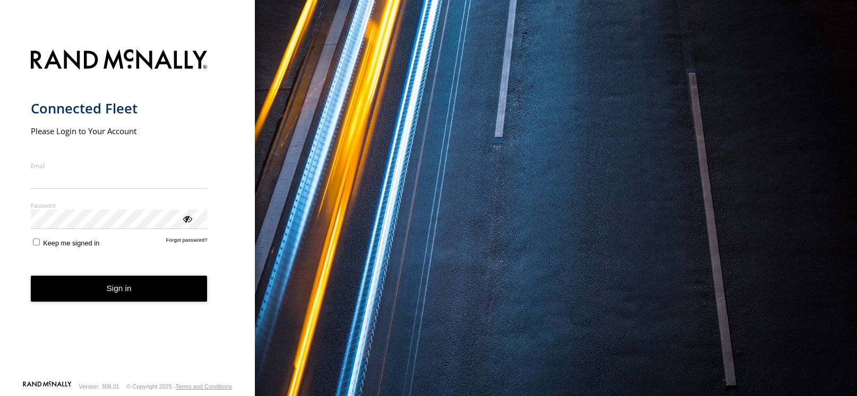  What do you see at coordinates (119, 205) in the screenshot?
I see `label: Password` at bounding box center [119, 205].